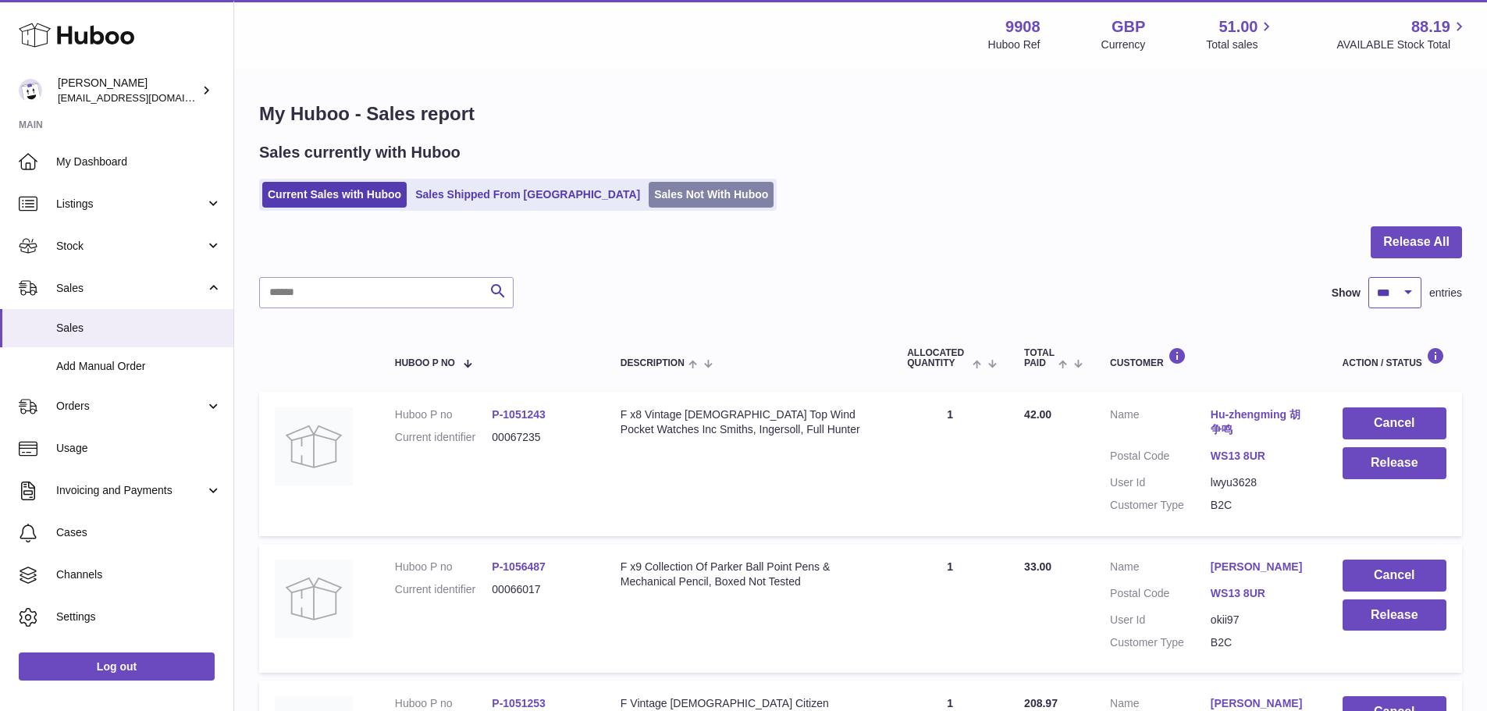  Describe the element at coordinates (1416, 242) in the screenshot. I see `button: Release All` at that location.